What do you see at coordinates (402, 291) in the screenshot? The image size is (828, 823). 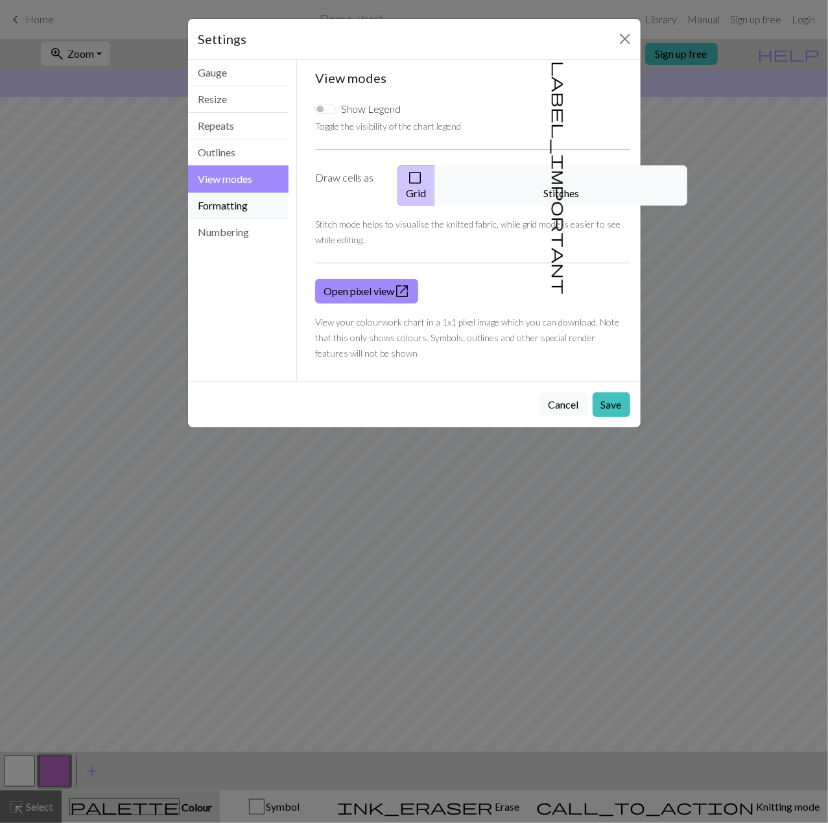 I see `span: open_in_new` at bounding box center [402, 291].